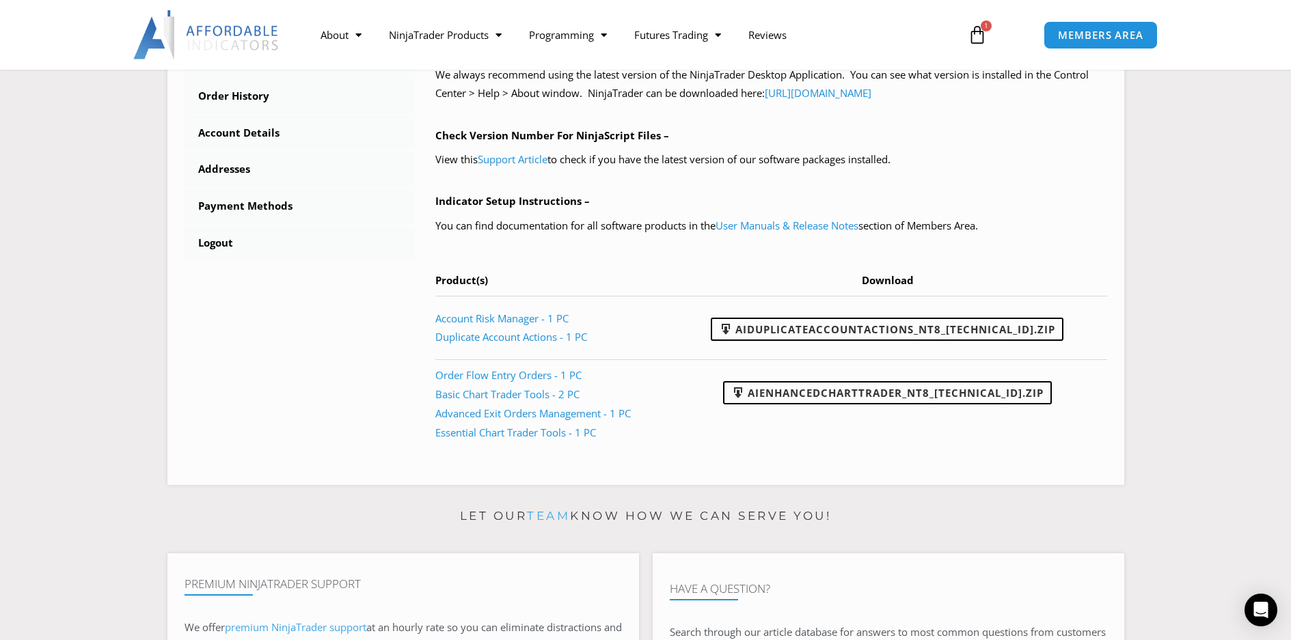  I want to click on div: Open Intercom Messenger, so click(1261, 610).